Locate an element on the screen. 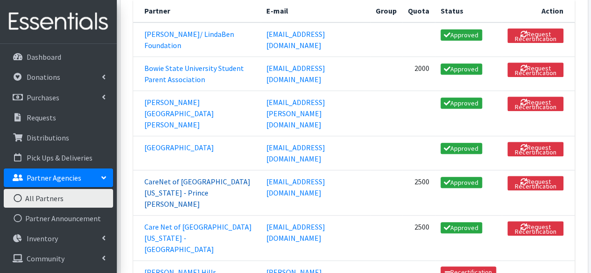 The width and height of the screenshot is (591, 273). a: Bowie State University Student Parent Association is located at coordinates (194, 74).